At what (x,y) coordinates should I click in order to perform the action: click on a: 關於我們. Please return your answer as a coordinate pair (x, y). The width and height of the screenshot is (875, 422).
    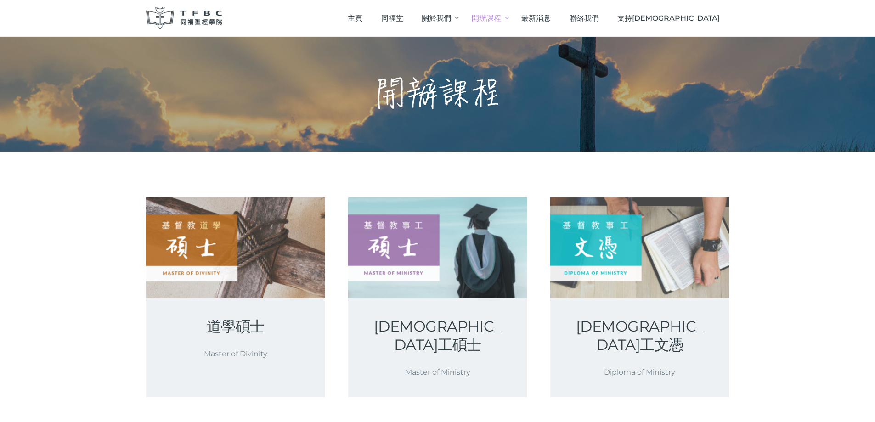
    Looking at the image, I should click on (437, 18).